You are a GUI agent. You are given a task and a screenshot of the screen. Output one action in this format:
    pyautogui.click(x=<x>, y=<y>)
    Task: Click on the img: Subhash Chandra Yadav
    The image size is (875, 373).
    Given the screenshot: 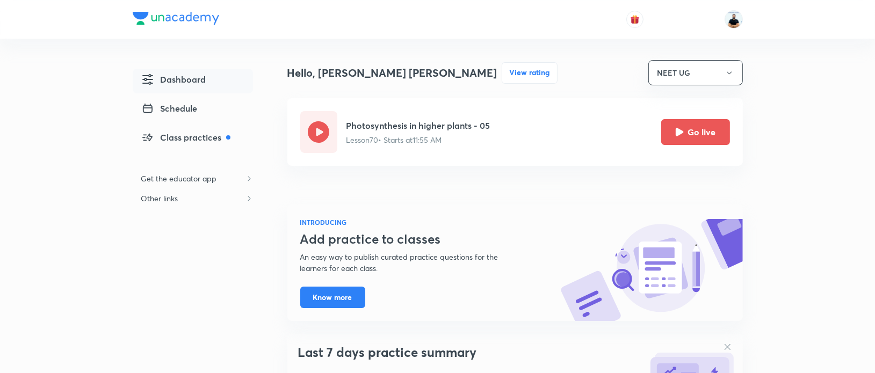 What is the action you would take?
    pyautogui.click(x=734, y=19)
    